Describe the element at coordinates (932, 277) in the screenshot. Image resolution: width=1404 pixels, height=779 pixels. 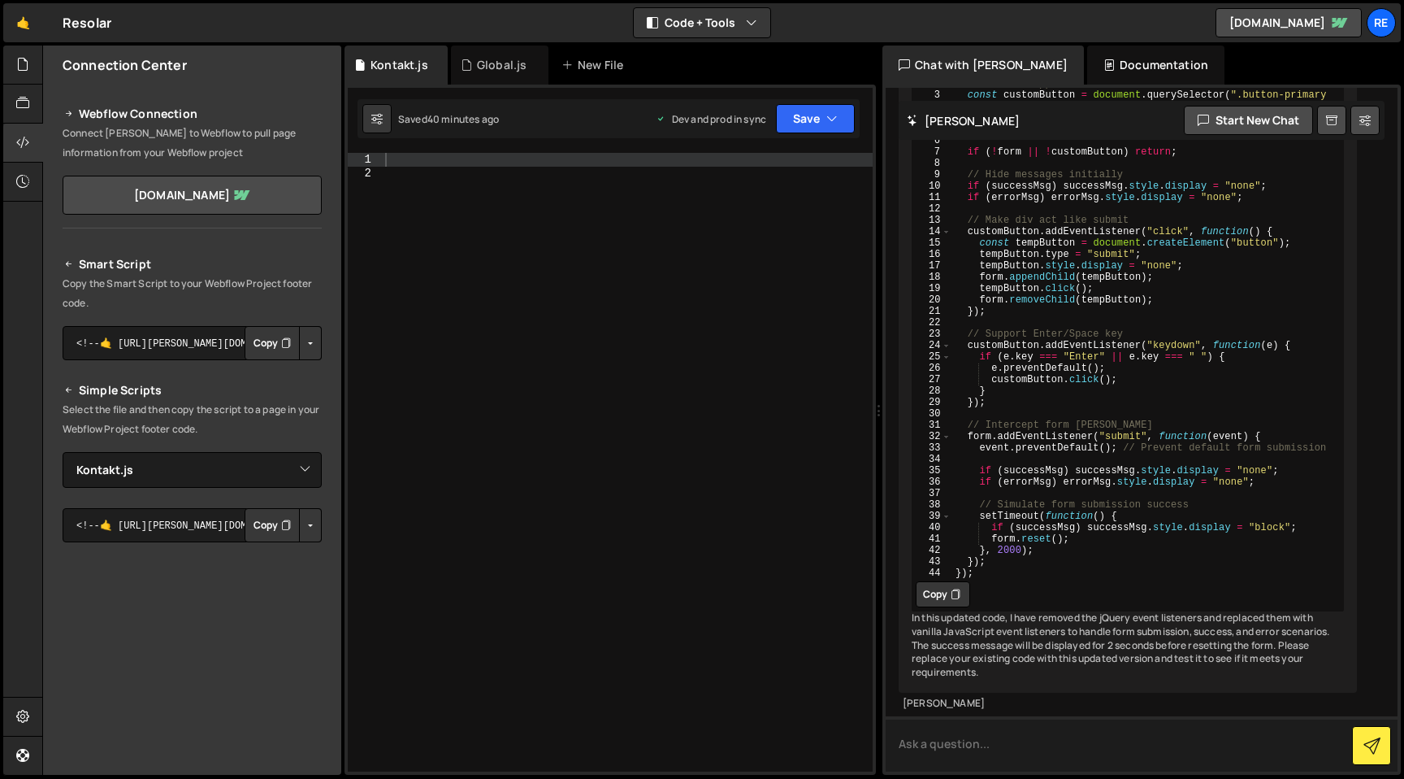
I see `div: 18` at that location.